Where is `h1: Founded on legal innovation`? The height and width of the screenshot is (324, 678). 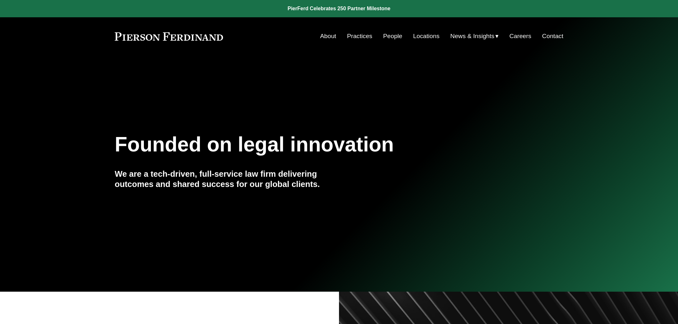
h1: Founded on legal innovation is located at coordinates (301, 144).